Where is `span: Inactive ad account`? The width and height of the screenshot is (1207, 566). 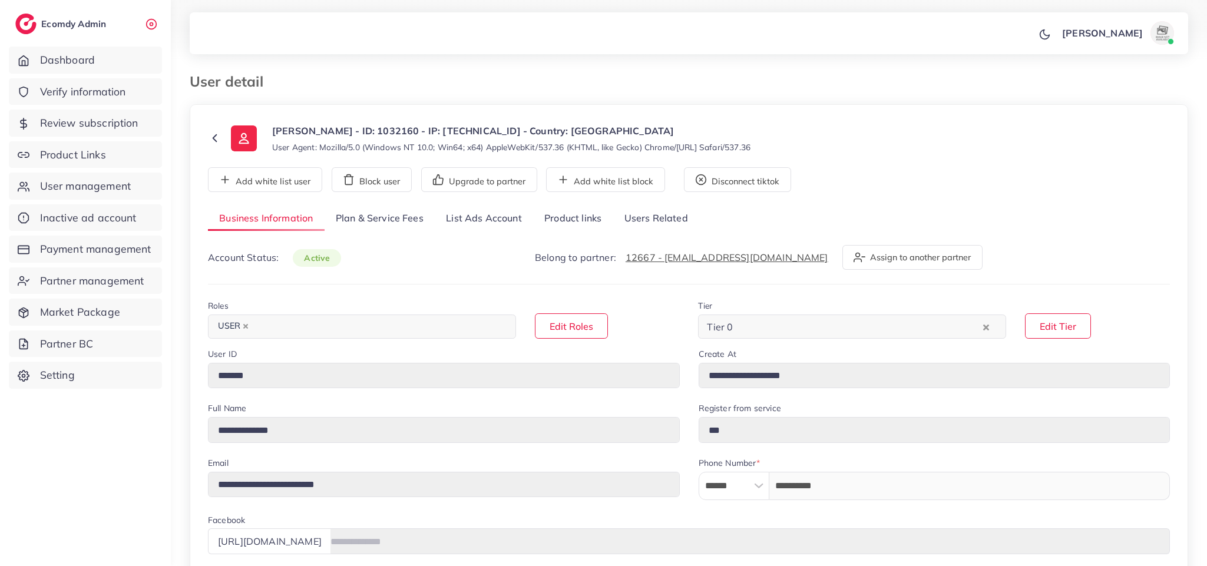
span: Inactive ad account is located at coordinates (88, 218).